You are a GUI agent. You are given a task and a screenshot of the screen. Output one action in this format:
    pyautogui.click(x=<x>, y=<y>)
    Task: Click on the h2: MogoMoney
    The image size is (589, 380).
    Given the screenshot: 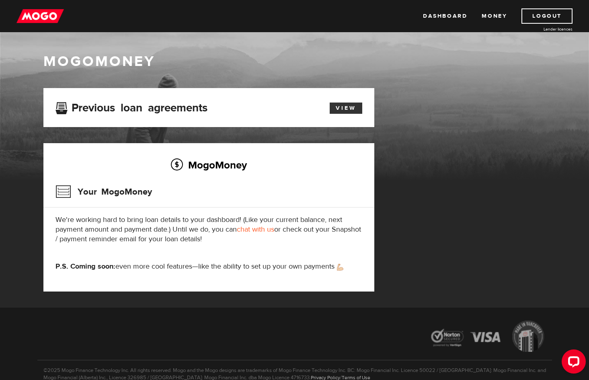 What is the action you would take?
    pyautogui.click(x=209, y=165)
    